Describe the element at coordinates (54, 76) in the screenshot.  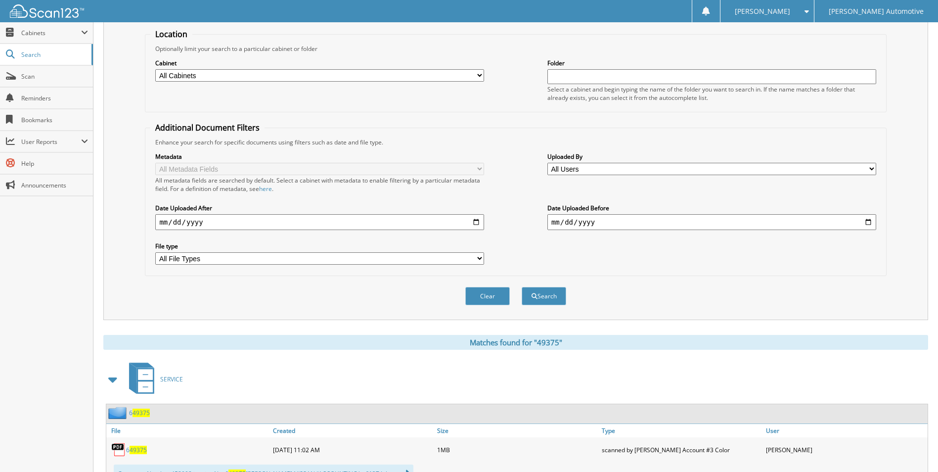
I see `span: Scan` at that location.